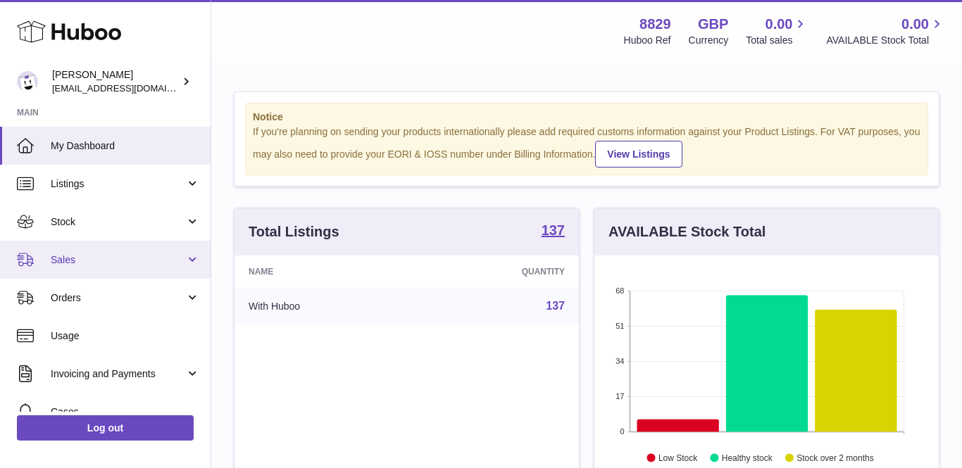 The image size is (962, 468). I want to click on th: Quantity, so click(497, 272).